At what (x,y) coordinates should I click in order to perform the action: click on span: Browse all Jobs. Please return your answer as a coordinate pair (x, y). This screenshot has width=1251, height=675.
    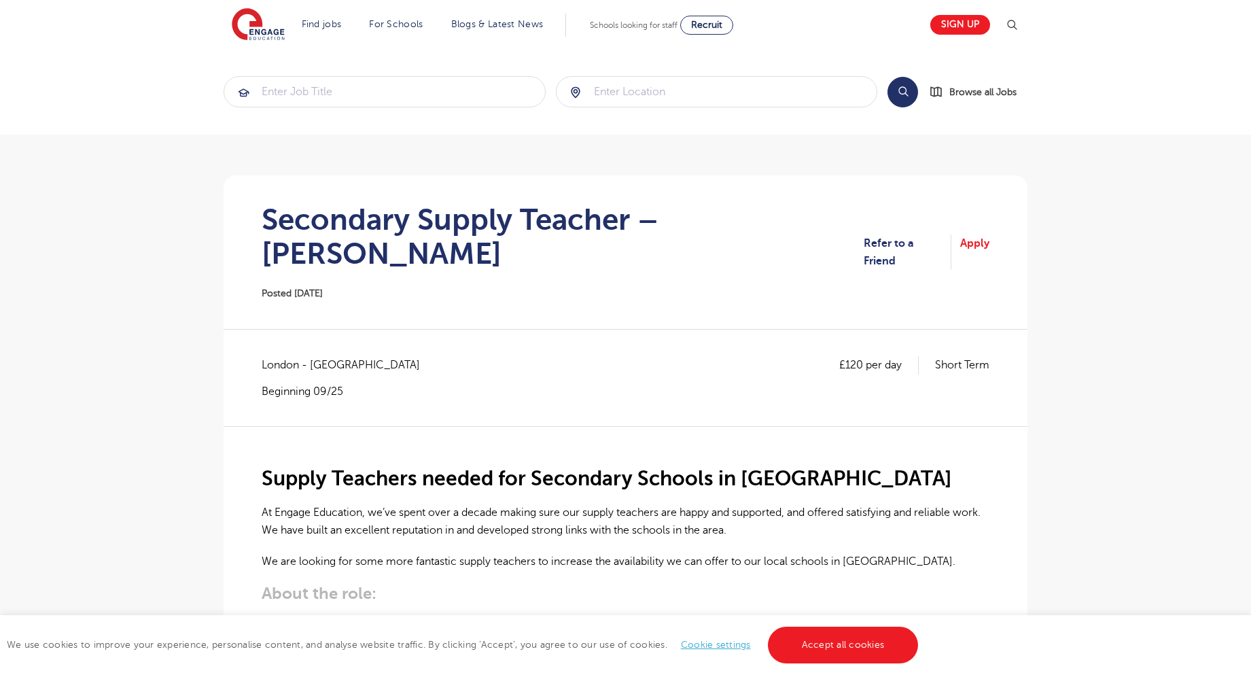
    Looking at the image, I should click on (983, 92).